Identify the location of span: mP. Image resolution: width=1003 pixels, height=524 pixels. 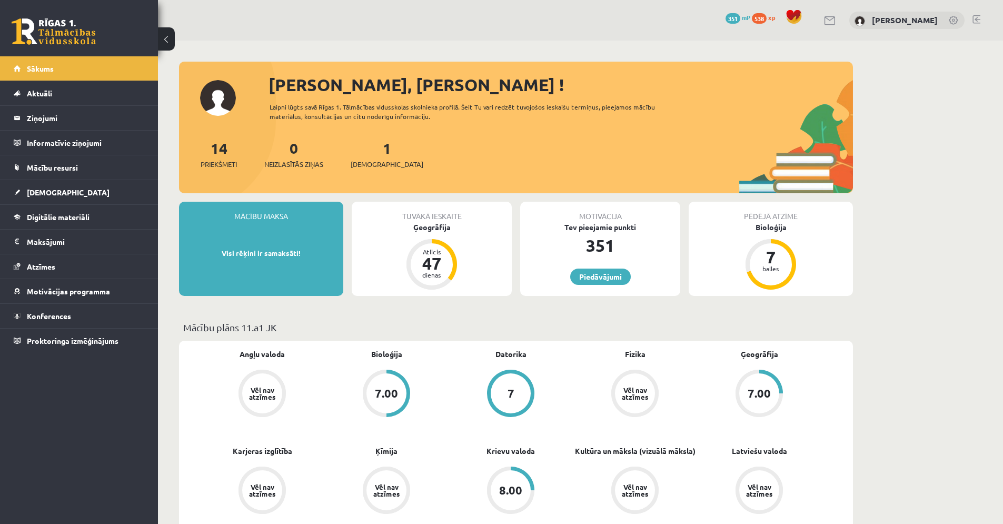
(746, 17).